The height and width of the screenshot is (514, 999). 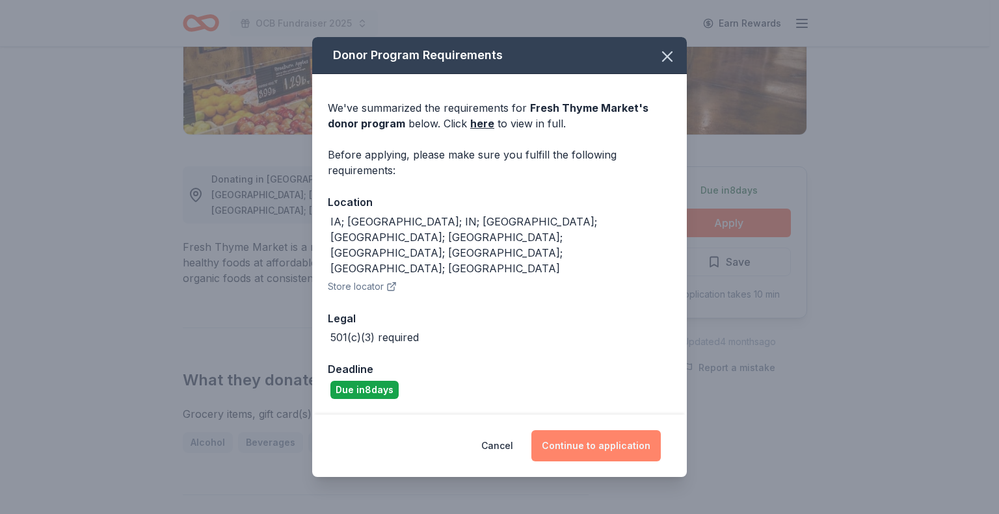 What do you see at coordinates (497, 446) in the screenshot?
I see `button: Cancel` at bounding box center [497, 446].